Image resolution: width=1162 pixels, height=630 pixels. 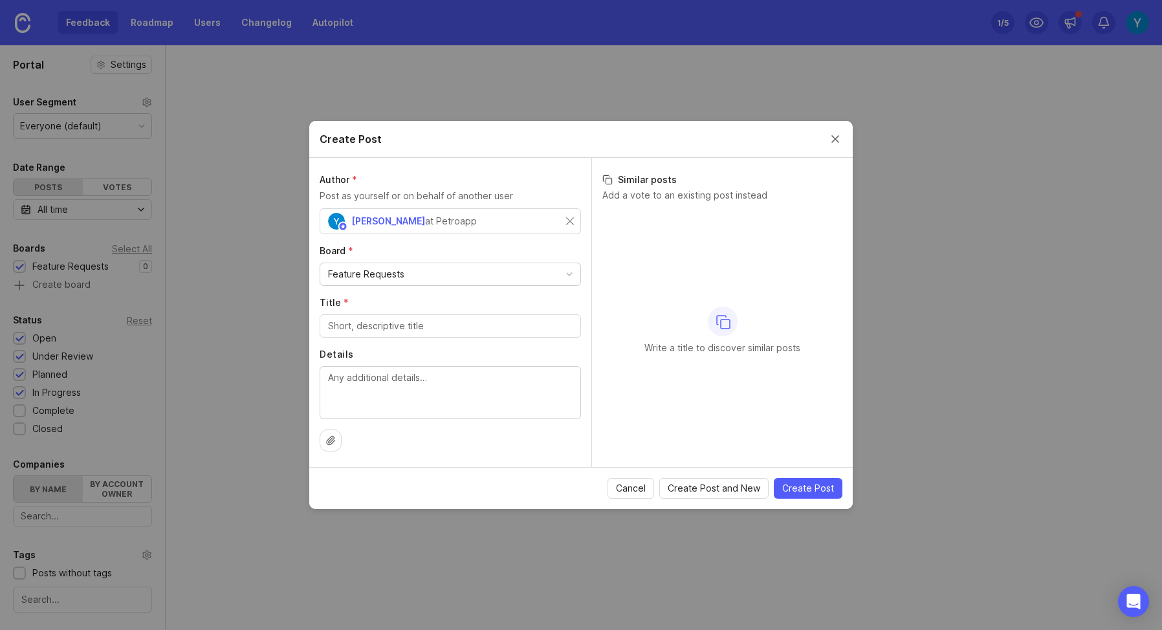 What do you see at coordinates (351, 139) in the screenshot?
I see `h2: Create Post` at bounding box center [351, 139].